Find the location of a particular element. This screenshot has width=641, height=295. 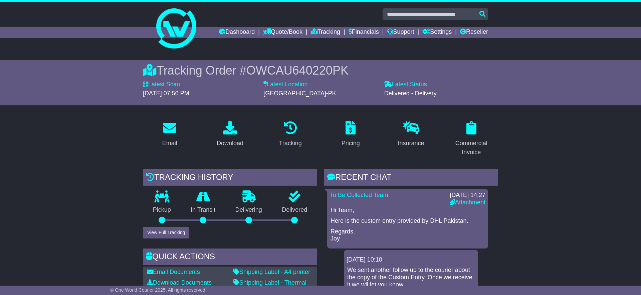

div: Tracking history is located at coordinates (230, 178).